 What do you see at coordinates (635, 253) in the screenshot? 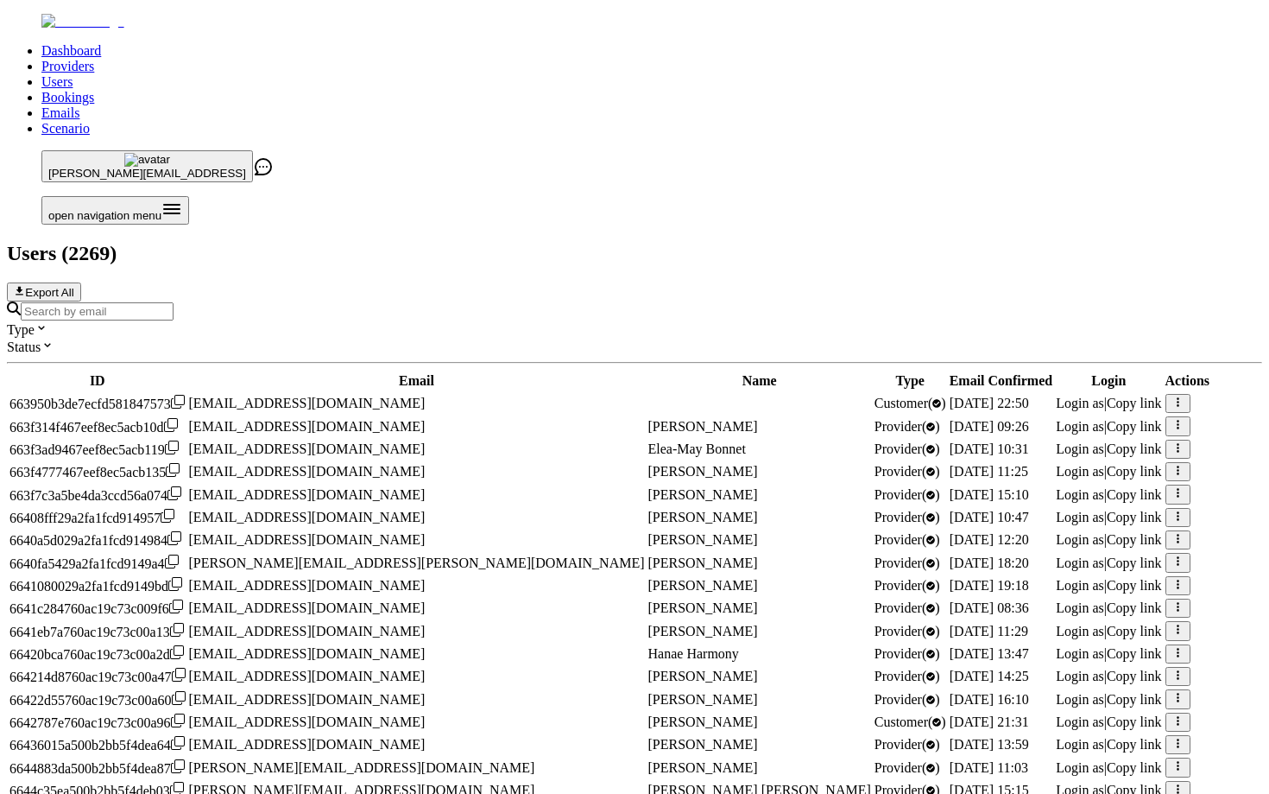
I see `h2: Users ( 2269 )` at bounding box center [635, 253].